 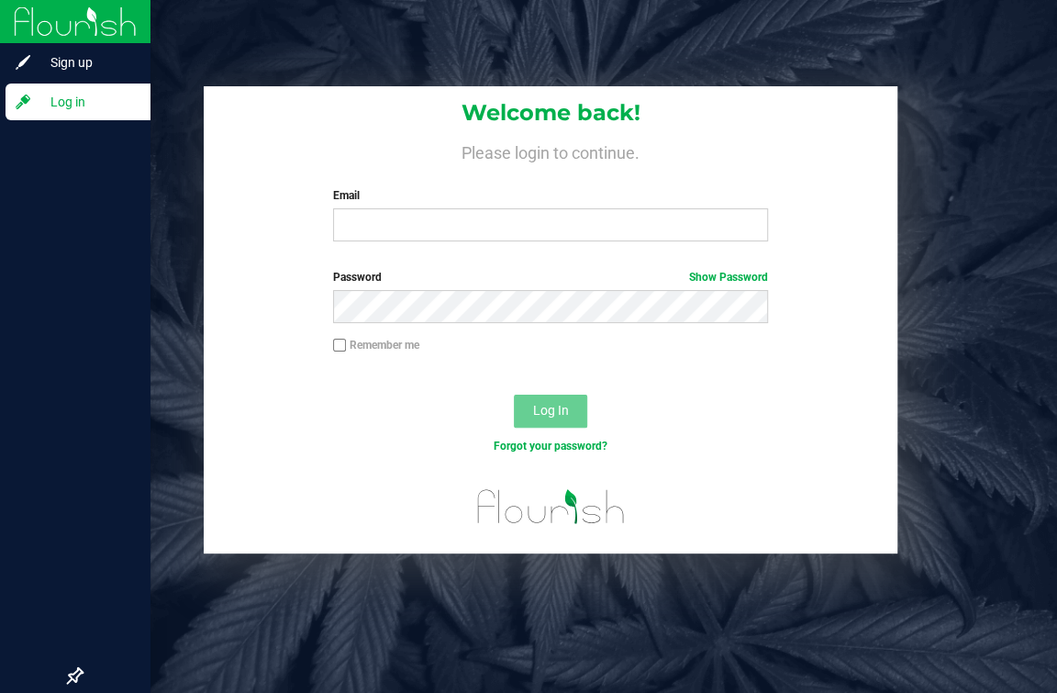 I want to click on a: Forgot your password?, so click(x=551, y=446).